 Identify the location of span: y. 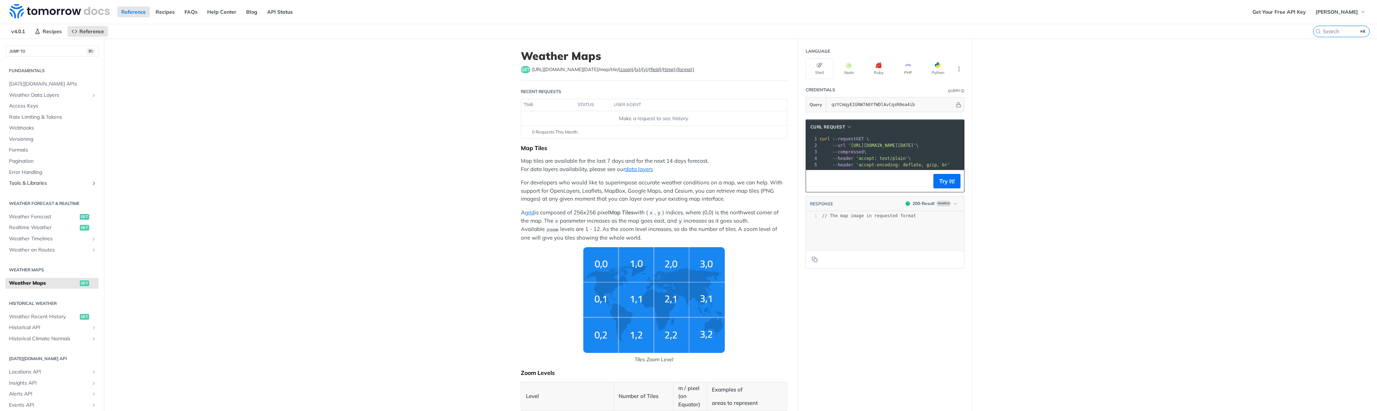
(659, 213).